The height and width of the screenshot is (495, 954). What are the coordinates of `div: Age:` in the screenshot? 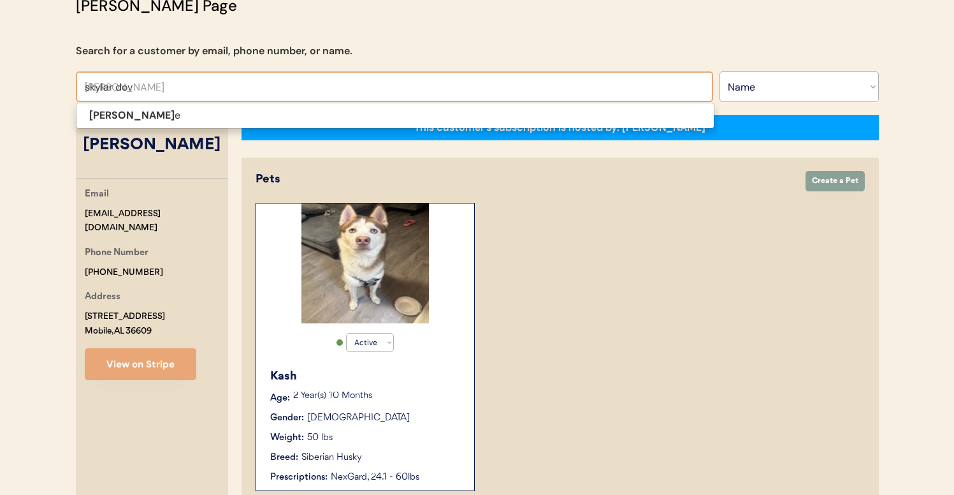 It's located at (280, 398).